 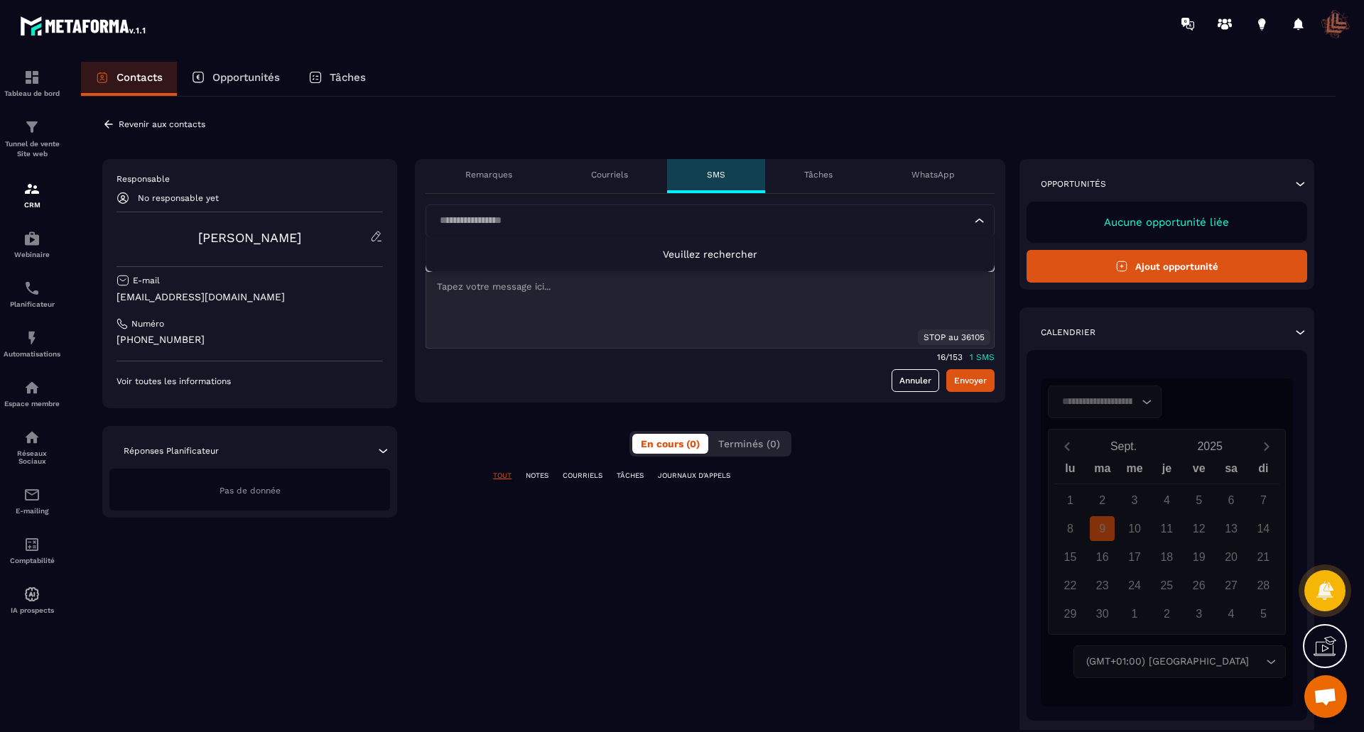 What do you see at coordinates (502, 476) in the screenshot?
I see `p: TOUT` at bounding box center [502, 476].